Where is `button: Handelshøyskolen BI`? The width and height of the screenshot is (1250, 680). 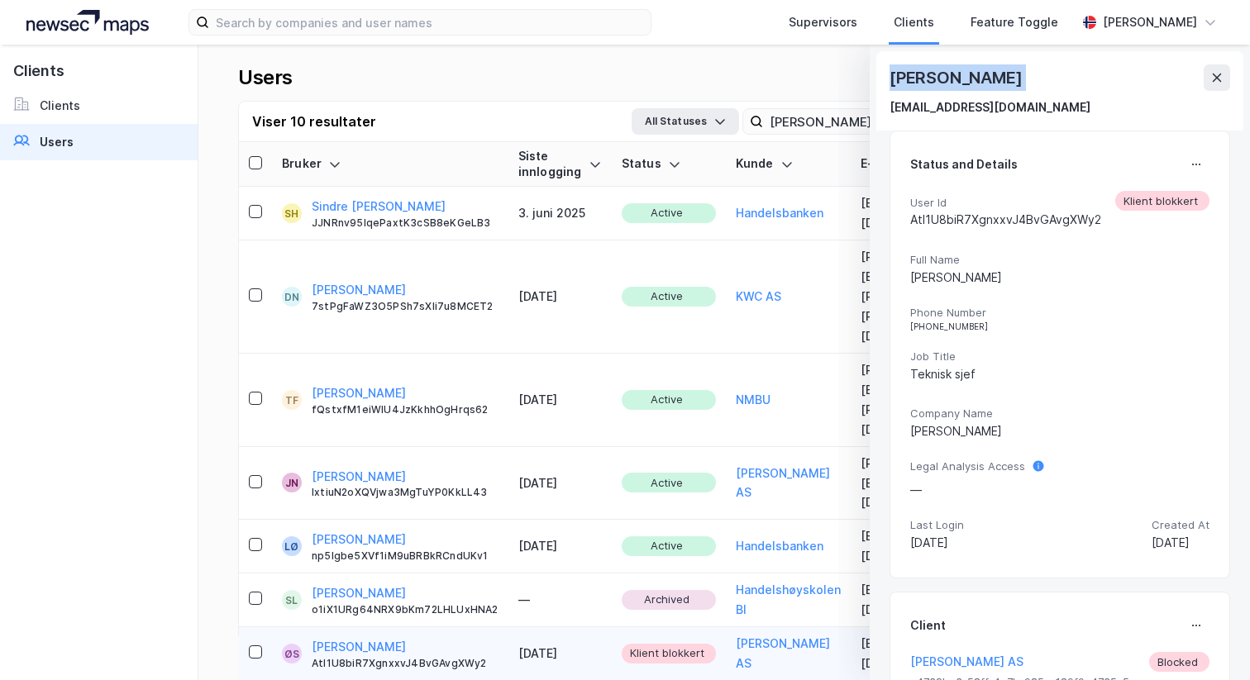 button: Handelshøyskolen BI is located at coordinates (788, 600).